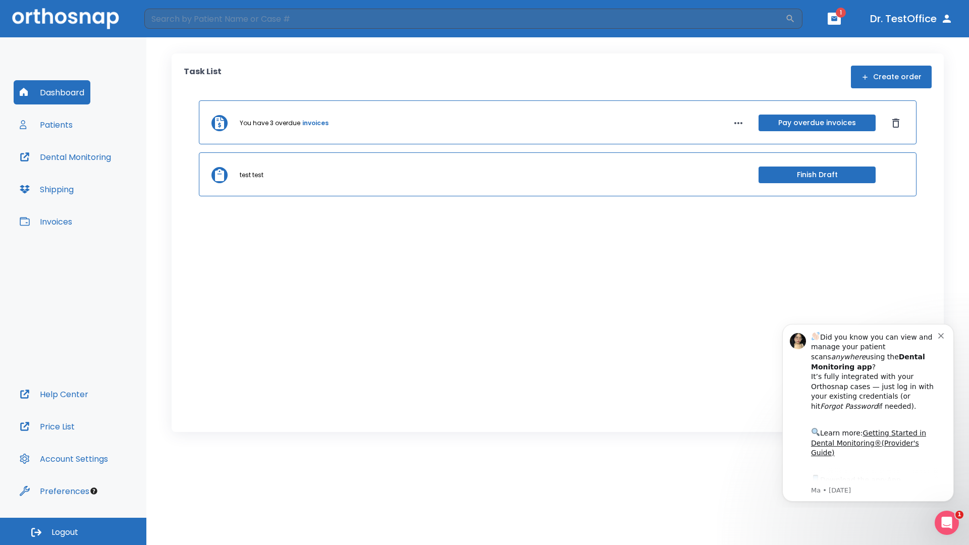  What do you see at coordinates (82, 91) in the screenshot?
I see `i: Forgot Password` at bounding box center [82, 91].